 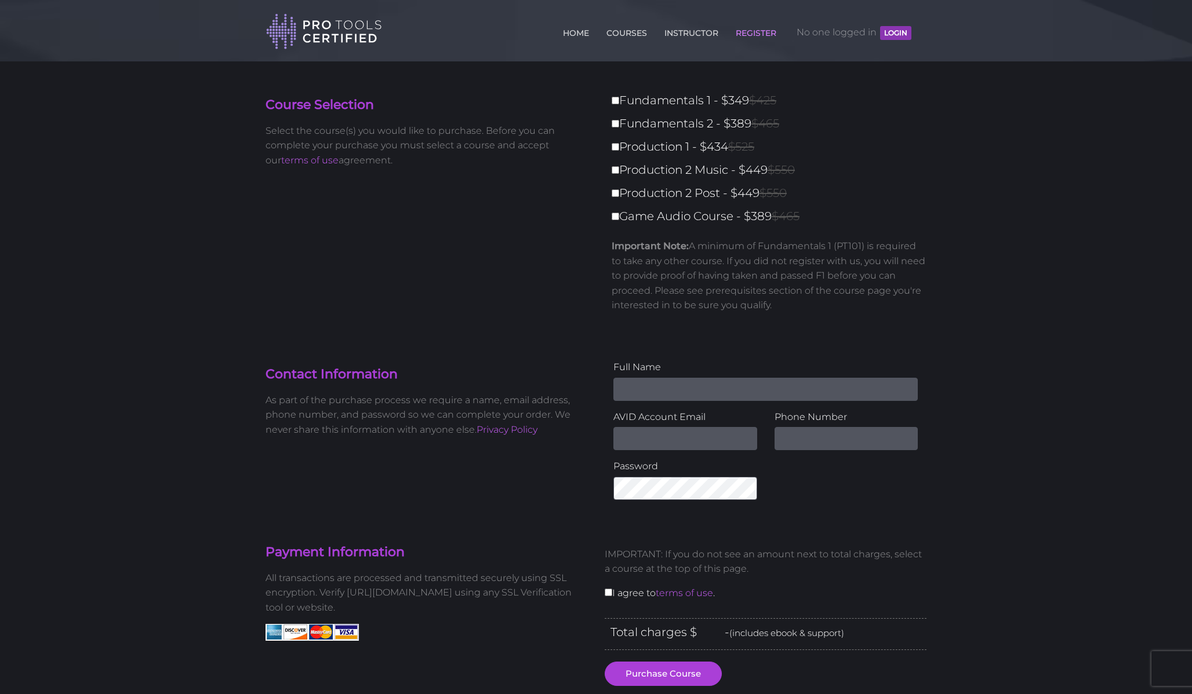 What do you see at coordinates (627, 31) in the screenshot?
I see `a: COURSES` at bounding box center [627, 31].